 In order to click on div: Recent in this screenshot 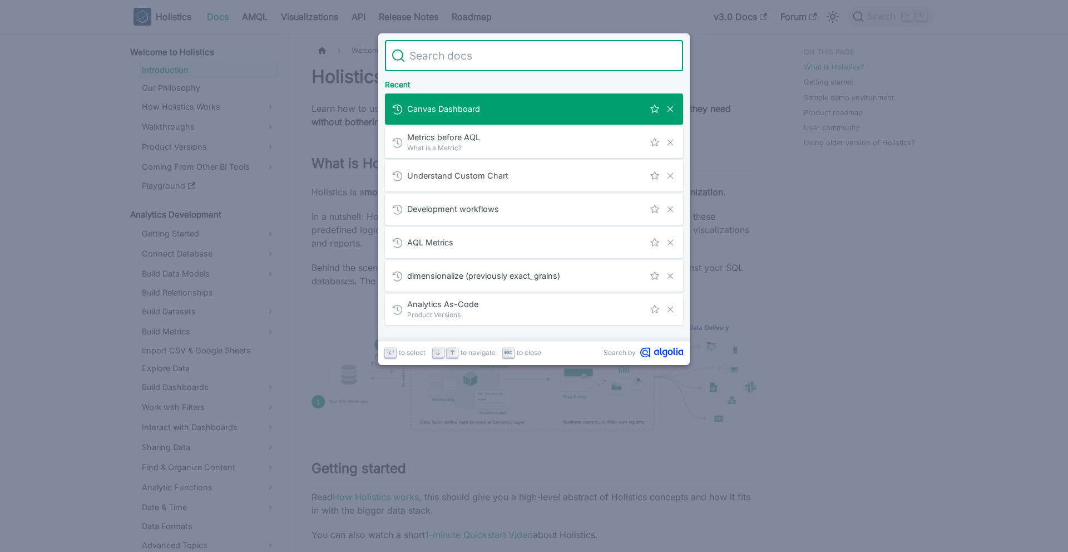, I will do `click(534, 82)`.